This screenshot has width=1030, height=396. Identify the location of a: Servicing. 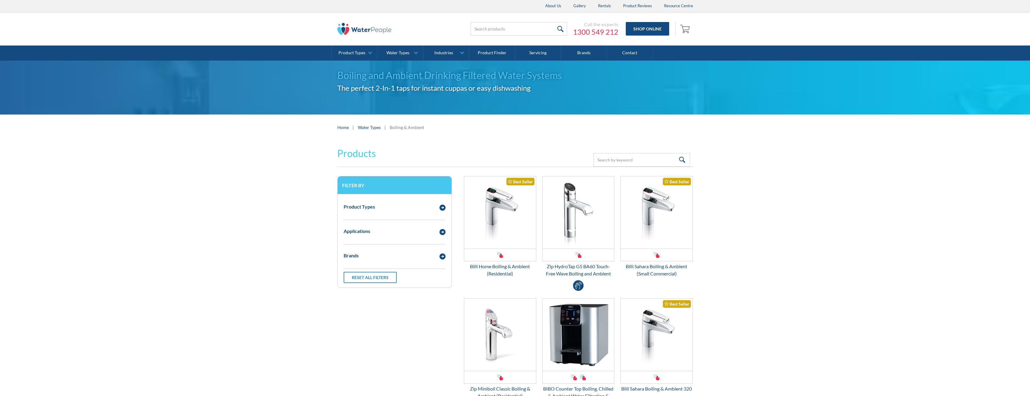
(538, 53).